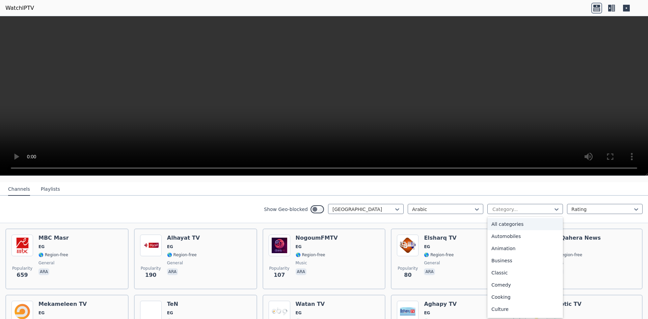  I want to click on label: Show Geo-blocked, so click(286, 209).